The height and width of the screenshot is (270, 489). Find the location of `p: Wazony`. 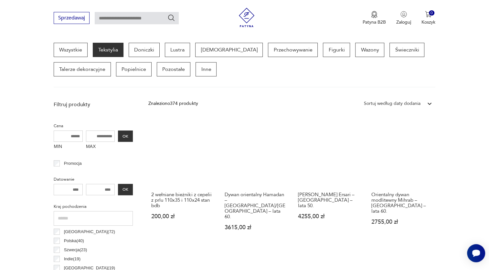

p: Wazony is located at coordinates (370, 50).